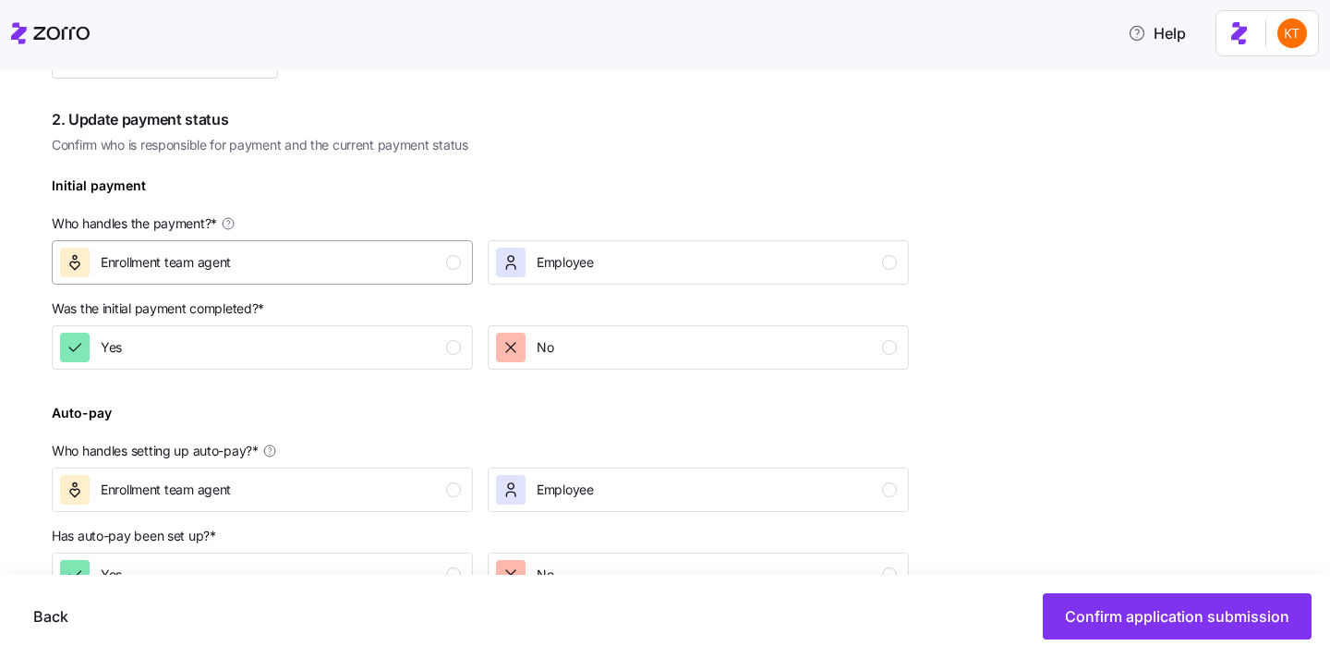  I want to click on span: Help, so click(1157, 33).